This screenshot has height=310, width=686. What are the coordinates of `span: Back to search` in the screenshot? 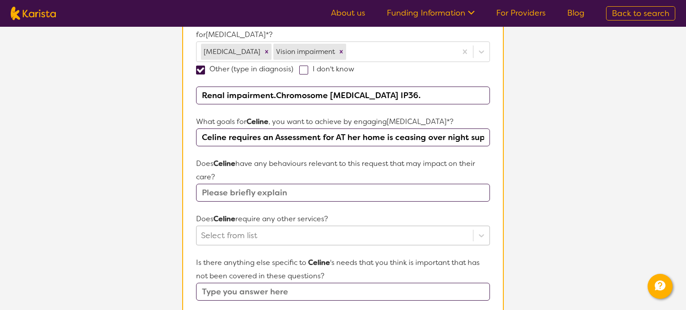 It's located at (641, 13).